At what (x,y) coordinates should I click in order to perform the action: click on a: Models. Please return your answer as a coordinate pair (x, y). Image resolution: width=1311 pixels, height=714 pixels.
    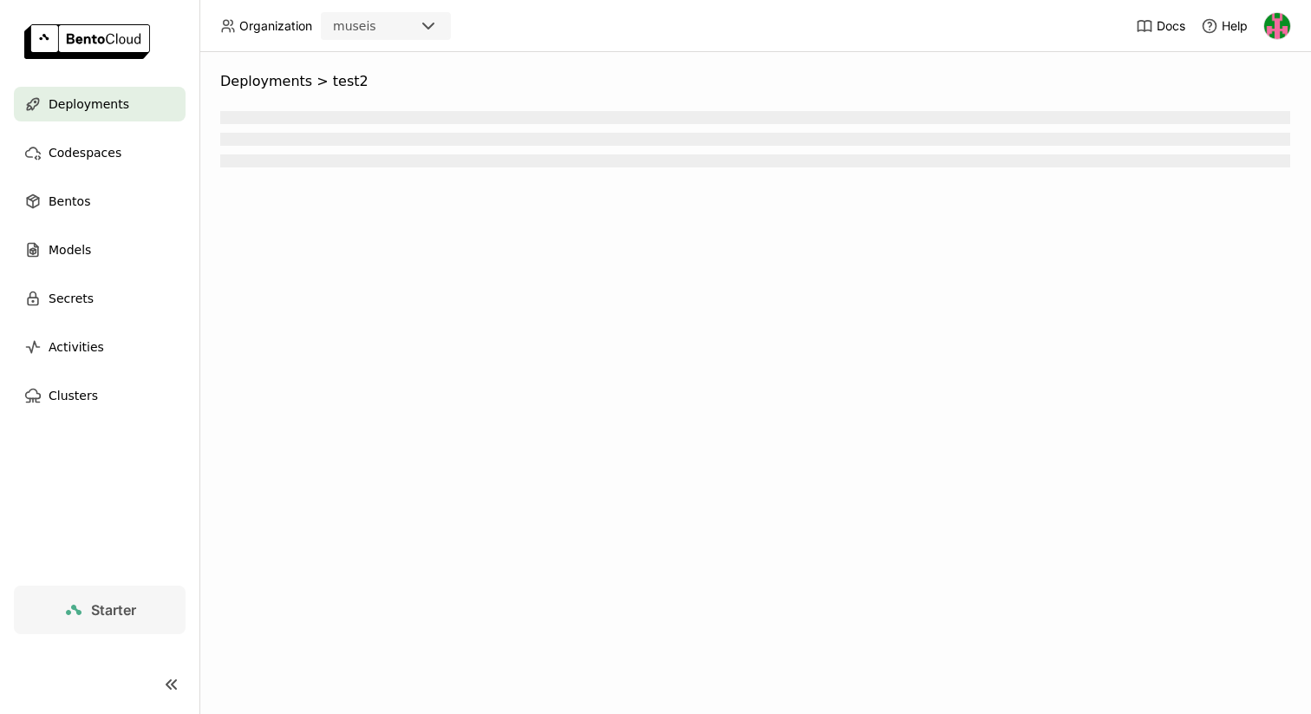
    Looking at the image, I should click on (100, 250).